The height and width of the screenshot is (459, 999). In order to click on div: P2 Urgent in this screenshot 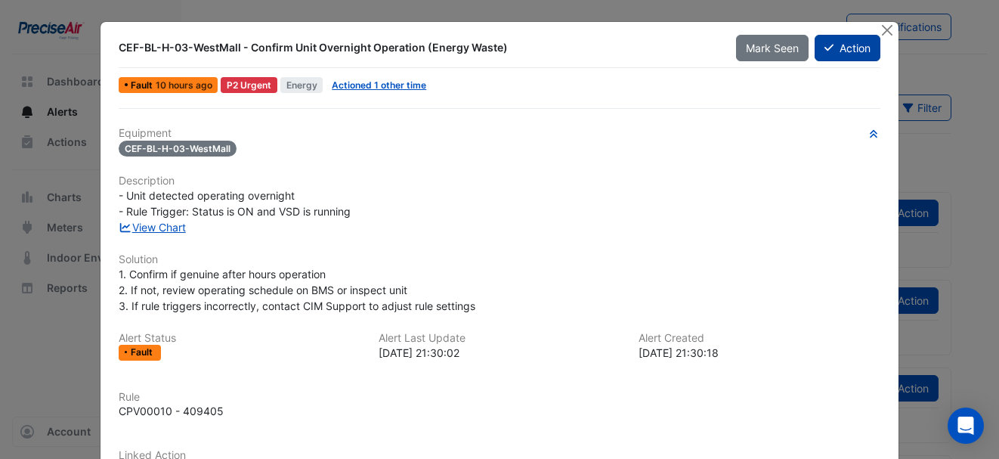, I will do `click(249, 85)`.